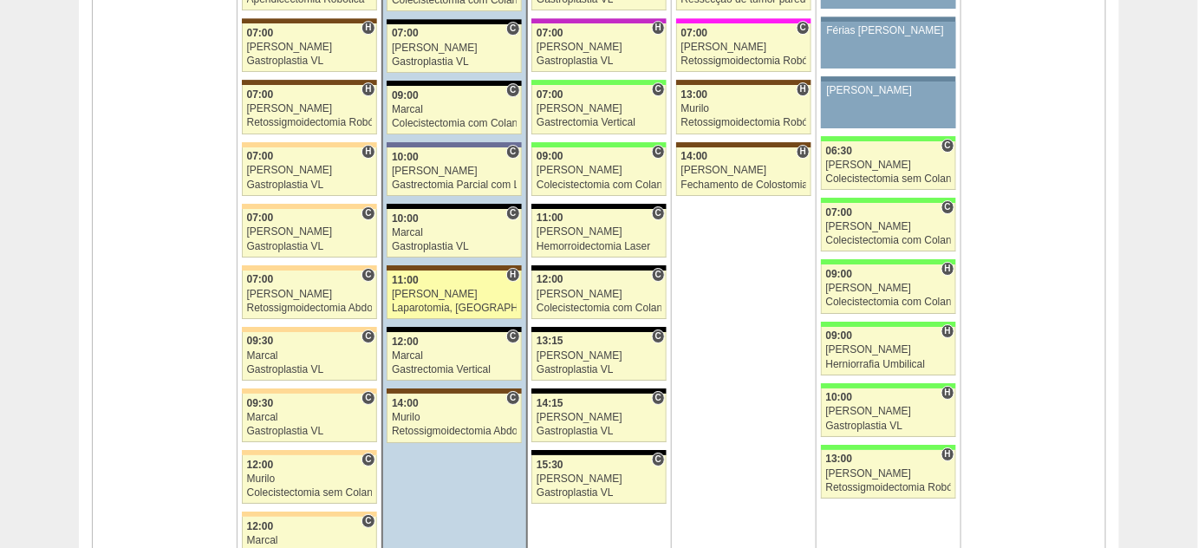 This screenshot has height=548, width=1198. I want to click on div: Key: Vila Nova Star, so click(453, 145).